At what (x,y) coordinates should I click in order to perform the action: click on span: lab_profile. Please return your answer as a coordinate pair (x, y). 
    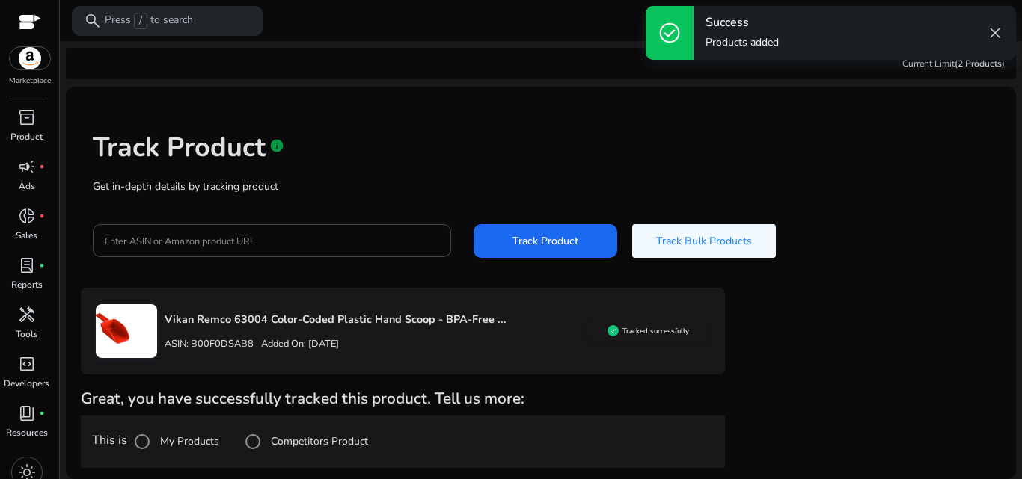
    Looking at the image, I should click on (27, 266).